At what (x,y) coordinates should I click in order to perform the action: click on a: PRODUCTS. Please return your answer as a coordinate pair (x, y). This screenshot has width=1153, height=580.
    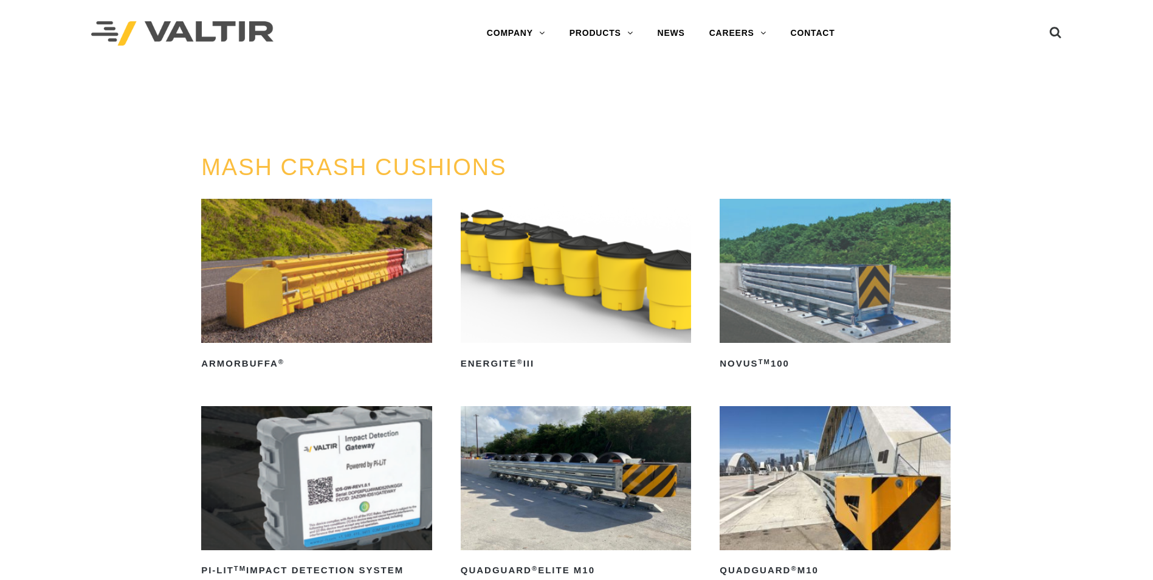
    Looking at the image, I should click on (601, 33).